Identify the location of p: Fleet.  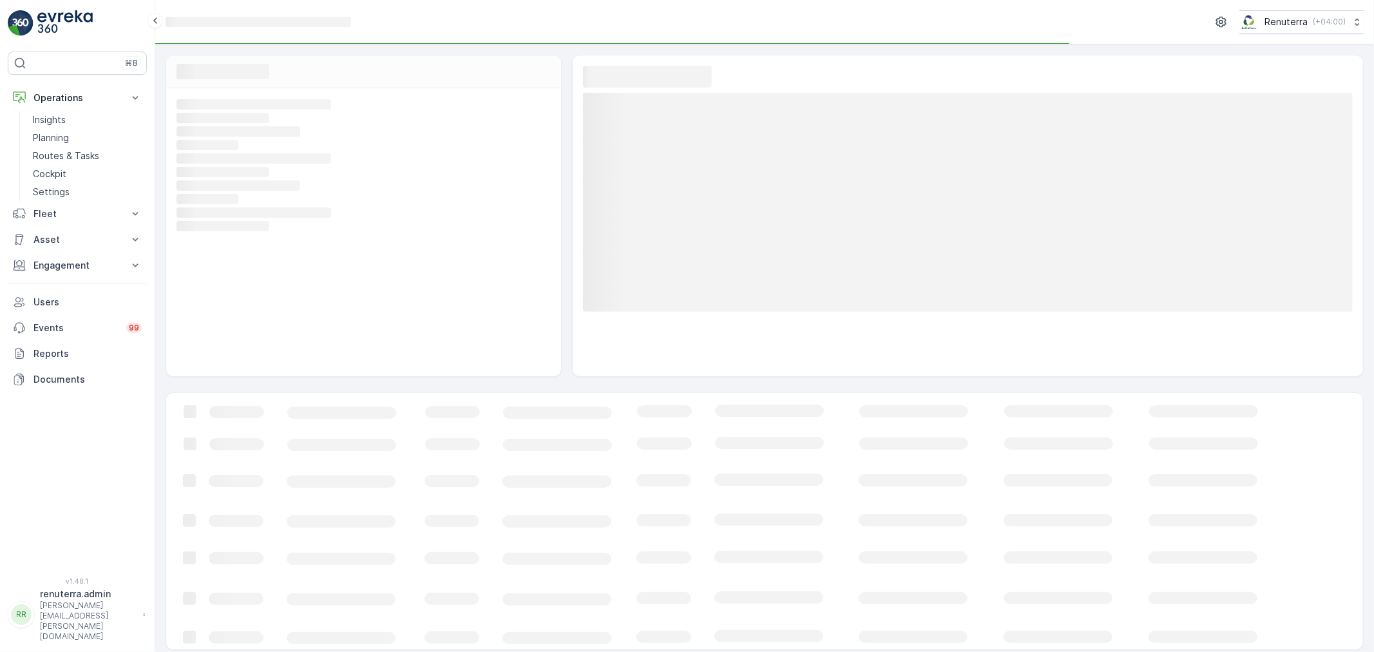
(77, 214).